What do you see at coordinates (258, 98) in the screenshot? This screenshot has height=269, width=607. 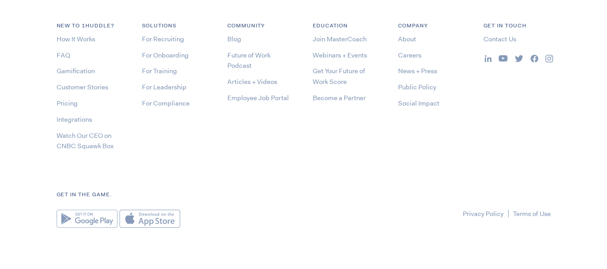 I see `a: Employee Job Portal` at bounding box center [258, 98].